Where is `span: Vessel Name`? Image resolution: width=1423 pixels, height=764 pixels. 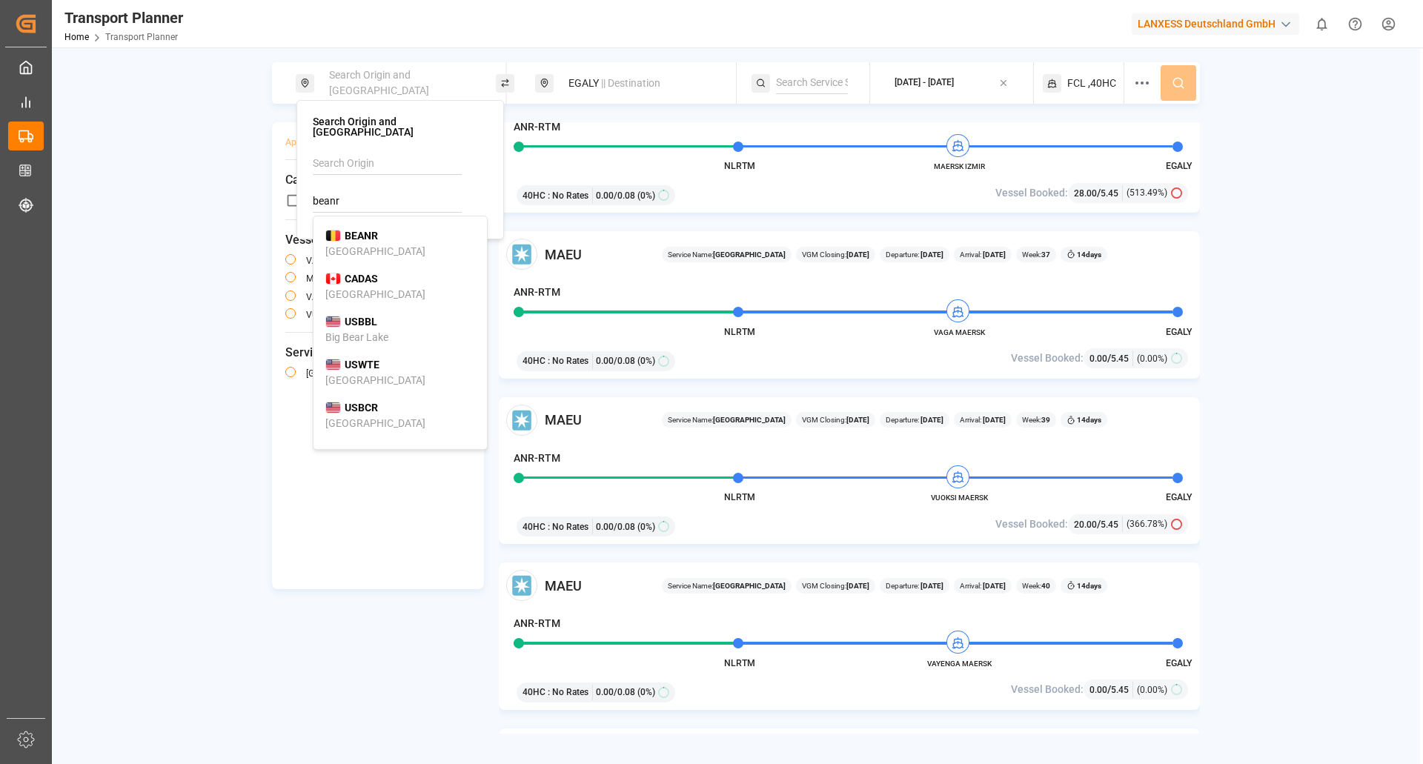
span: Vessel Name is located at coordinates (378, 240).